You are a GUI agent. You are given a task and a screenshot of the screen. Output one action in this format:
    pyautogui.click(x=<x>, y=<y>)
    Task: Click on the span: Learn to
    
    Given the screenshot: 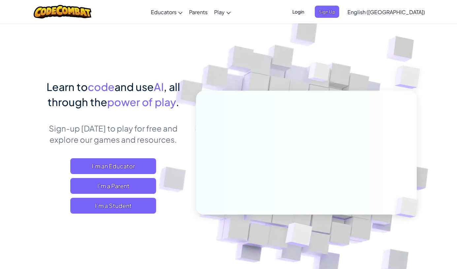 What is the action you would take?
    pyautogui.click(x=67, y=87)
    